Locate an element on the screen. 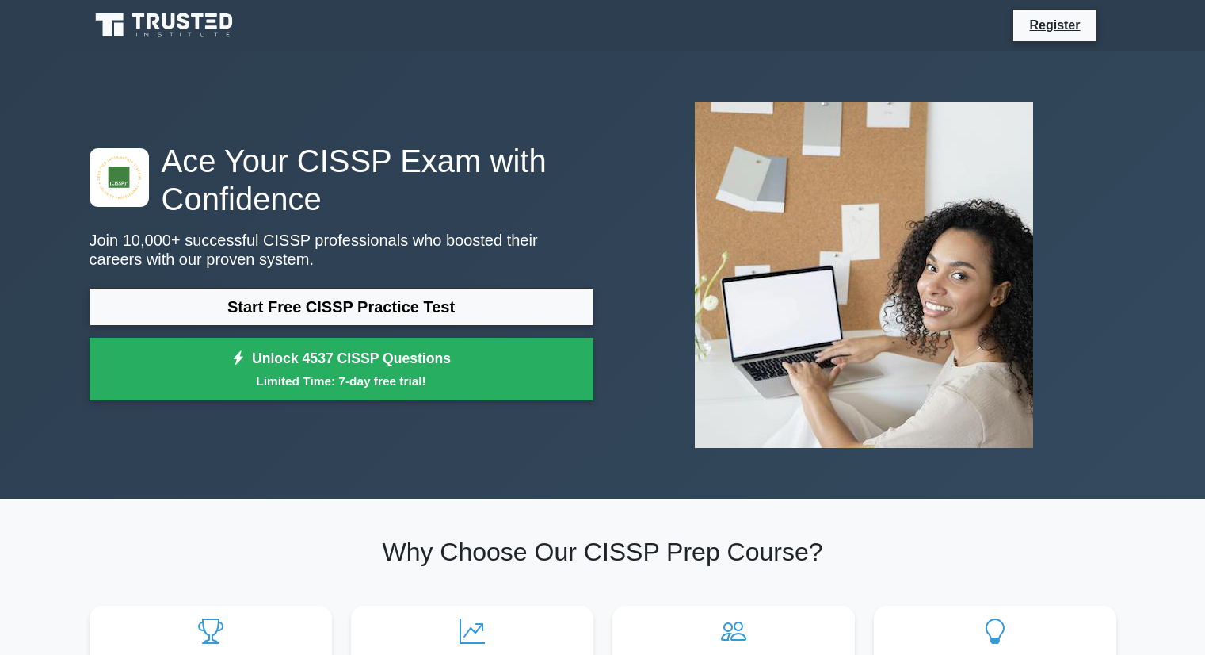 Image resolution: width=1205 pixels, height=655 pixels. small: Limited Time: 7-day free trial! is located at coordinates (342, 380).